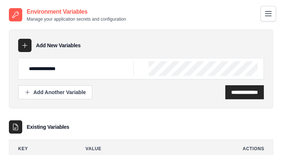  What do you see at coordinates (263, 138) in the screenshot?
I see `div: Chat Widget` at bounding box center [263, 138].